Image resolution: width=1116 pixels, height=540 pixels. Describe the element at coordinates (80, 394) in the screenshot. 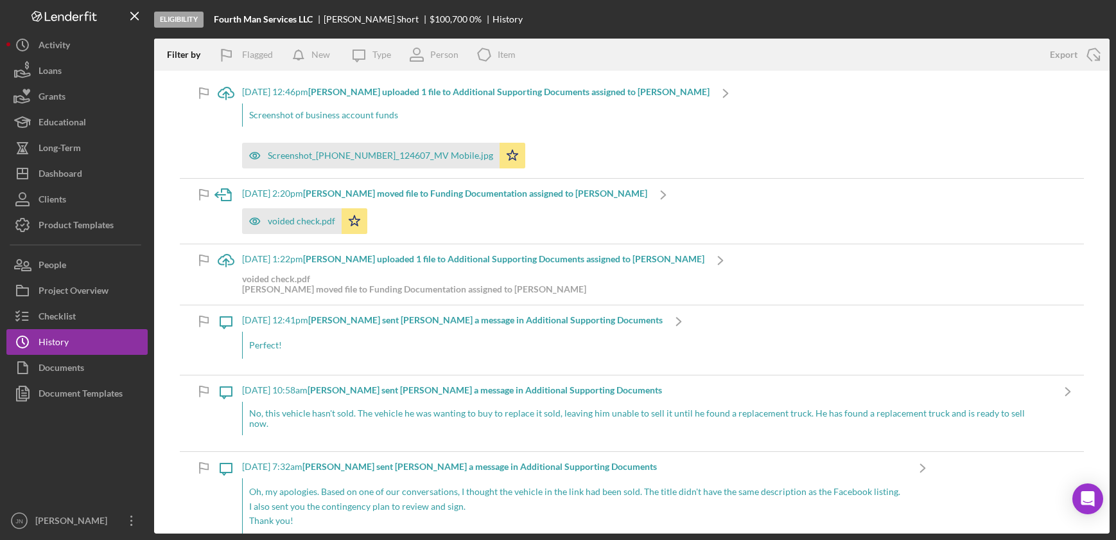

I see `div: Document Templates` at that location.